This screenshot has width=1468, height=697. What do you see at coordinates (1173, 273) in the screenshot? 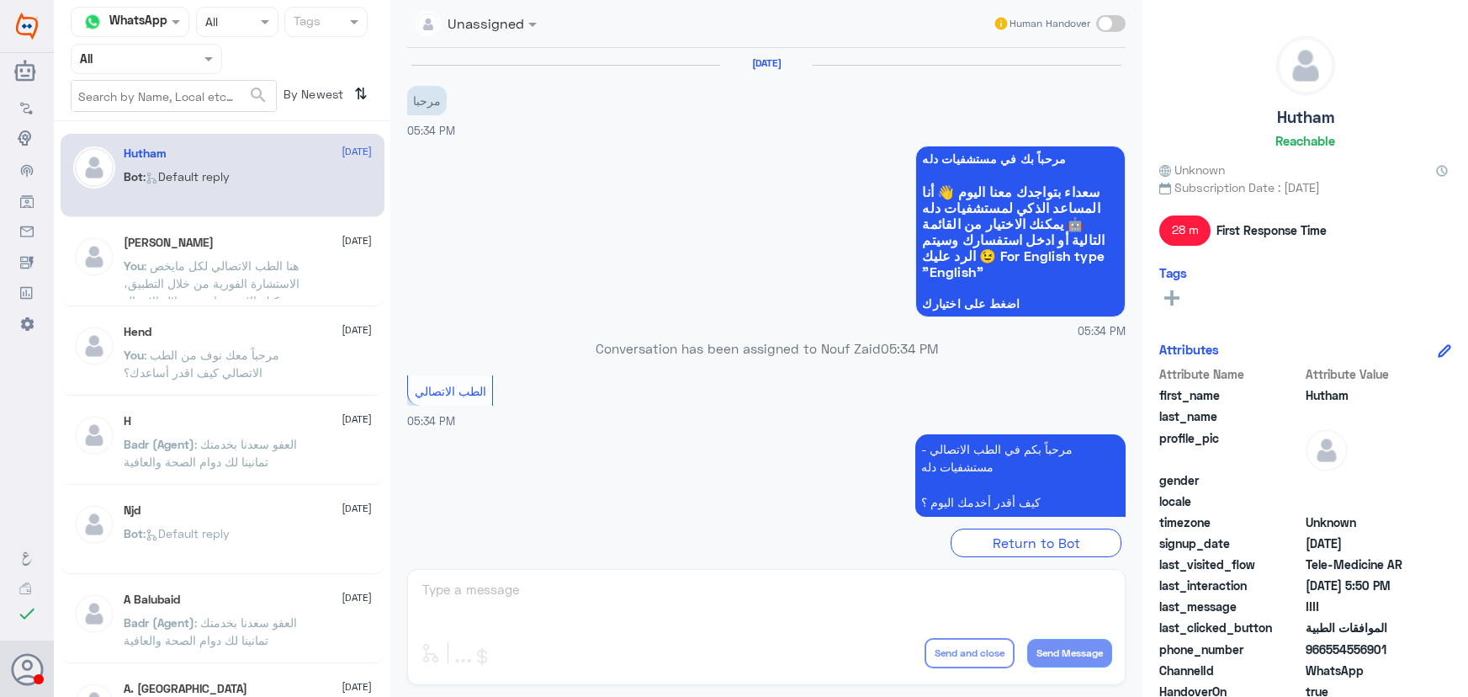
I see `h6: Tags` at bounding box center [1173, 273].